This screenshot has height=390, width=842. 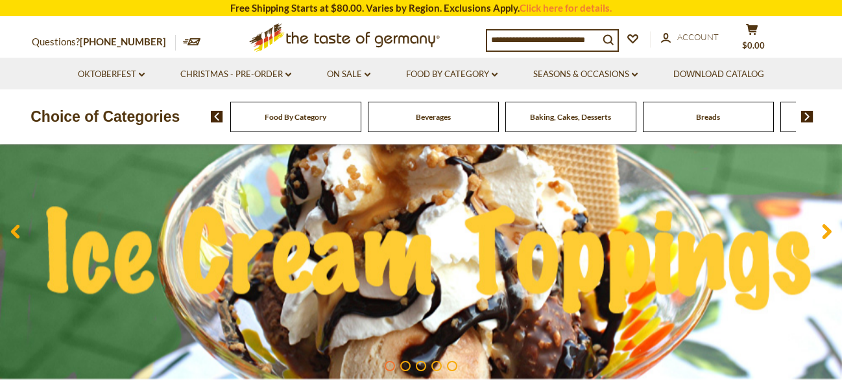 What do you see at coordinates (295, 117) in the screenshot?
I see `span: Food By Category` at bounding box center [295, 117].